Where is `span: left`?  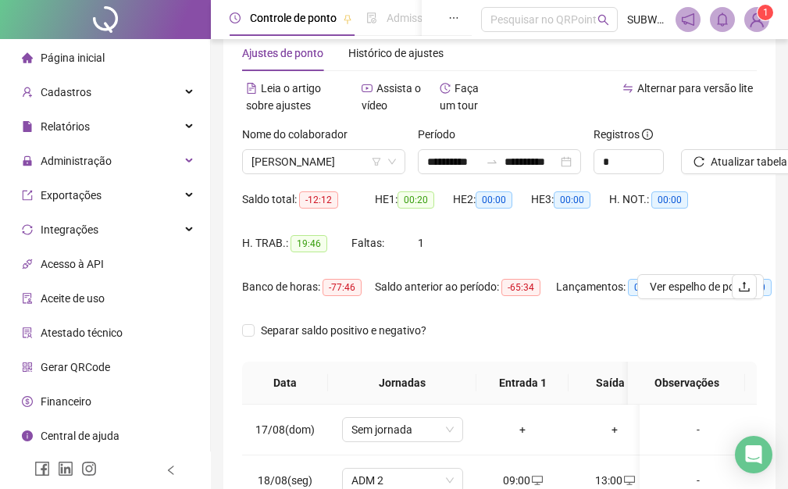
span: left is located at coordinates (171, 470).